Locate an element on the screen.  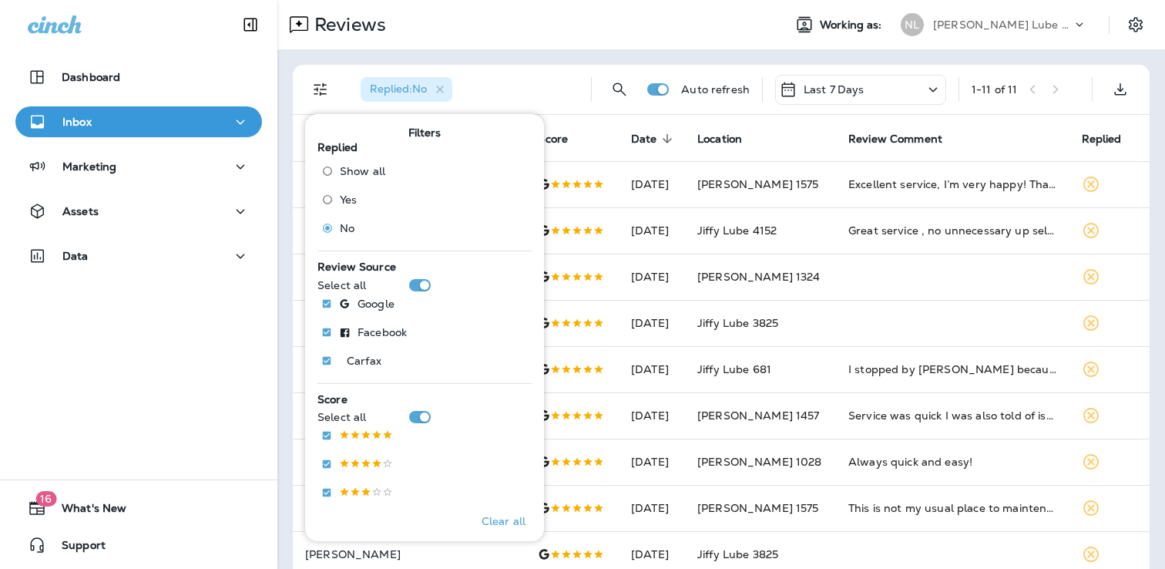
p: Marketing is located at coordinates (89, 166).